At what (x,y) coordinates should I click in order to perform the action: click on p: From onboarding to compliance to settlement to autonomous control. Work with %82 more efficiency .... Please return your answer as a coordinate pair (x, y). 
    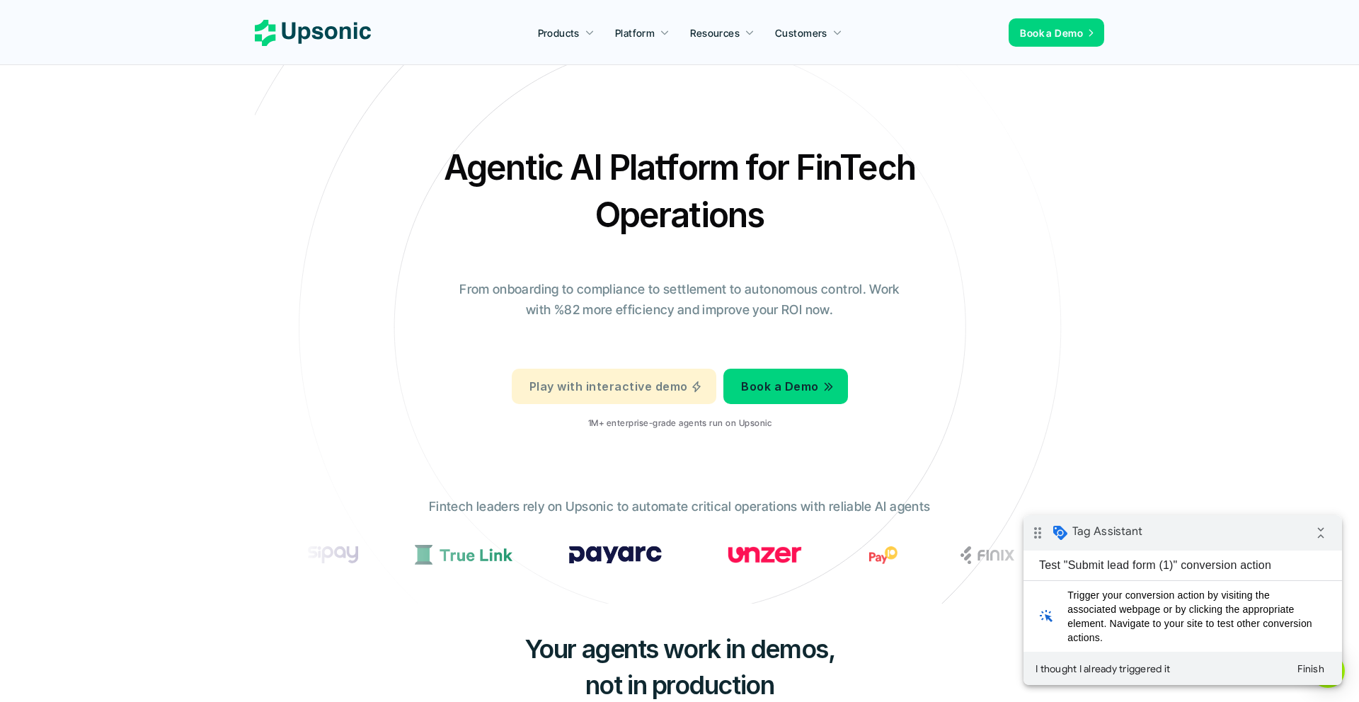
    Looking at the image, I should click on (680, 300).